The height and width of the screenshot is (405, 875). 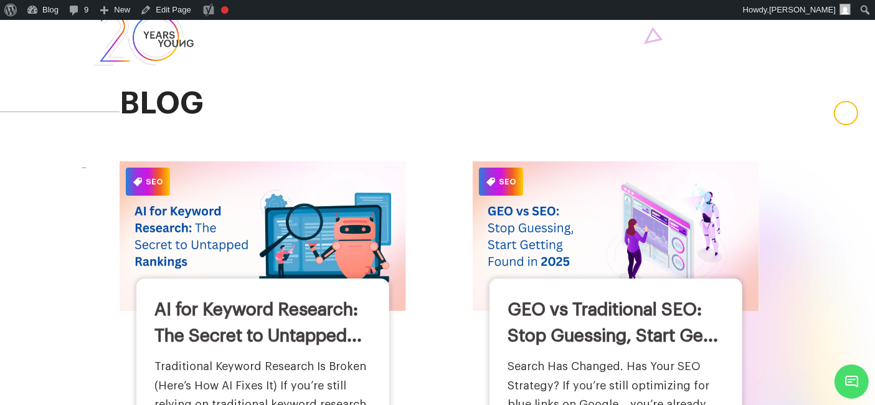 What do you see at coordinates (225, 10) in the screenshot?
I see `div: Focus keyphrase not set` at bounding box center [225, 10].